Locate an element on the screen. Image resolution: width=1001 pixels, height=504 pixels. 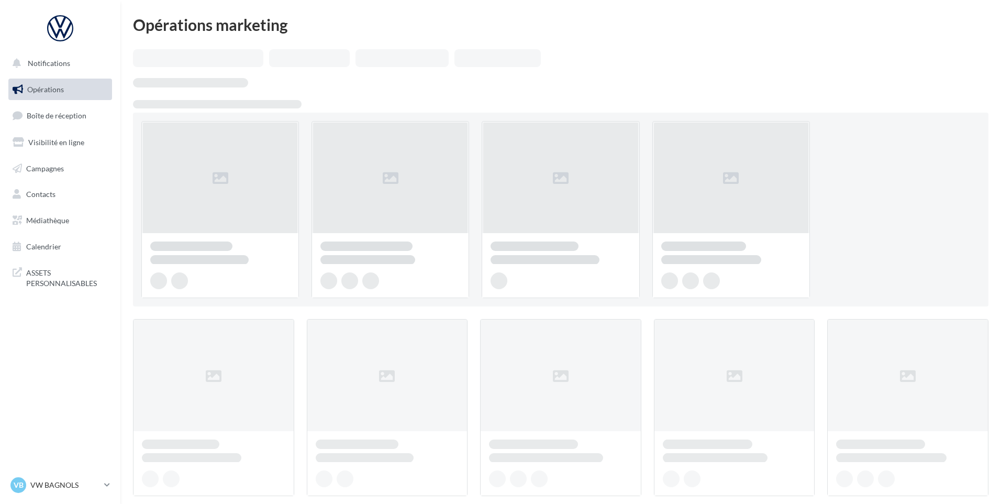
span: Calendrier is located at coordinates (43, 246).